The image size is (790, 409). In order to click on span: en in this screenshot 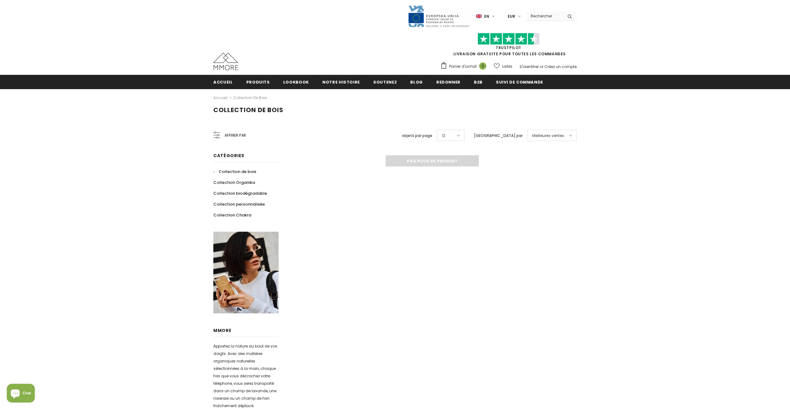, I will do `click(487, 16)`.